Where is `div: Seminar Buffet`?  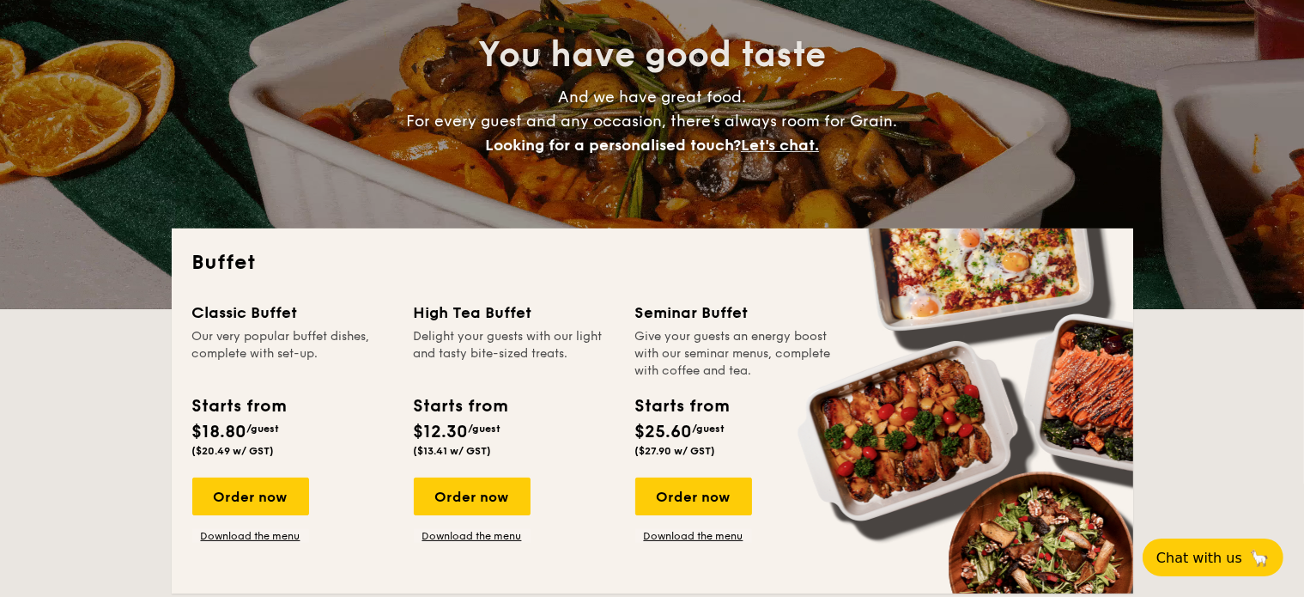
div: Seminar Buffet is located at coordinates (736, 312).